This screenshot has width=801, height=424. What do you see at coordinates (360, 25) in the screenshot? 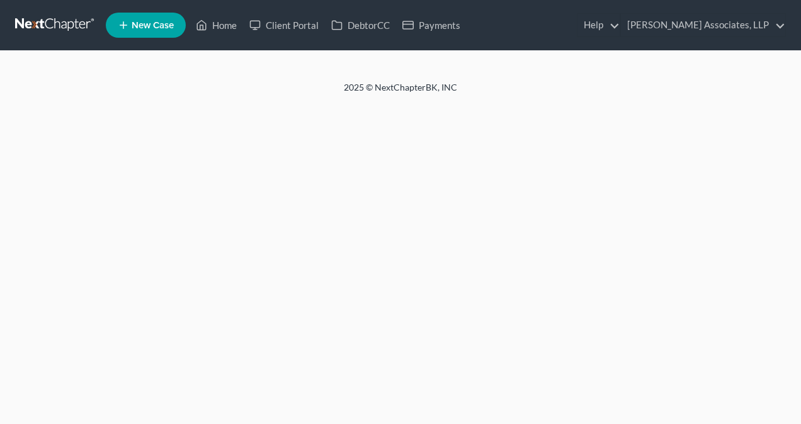
I see `a: DebtorCC` at bounding box center [360, 25].